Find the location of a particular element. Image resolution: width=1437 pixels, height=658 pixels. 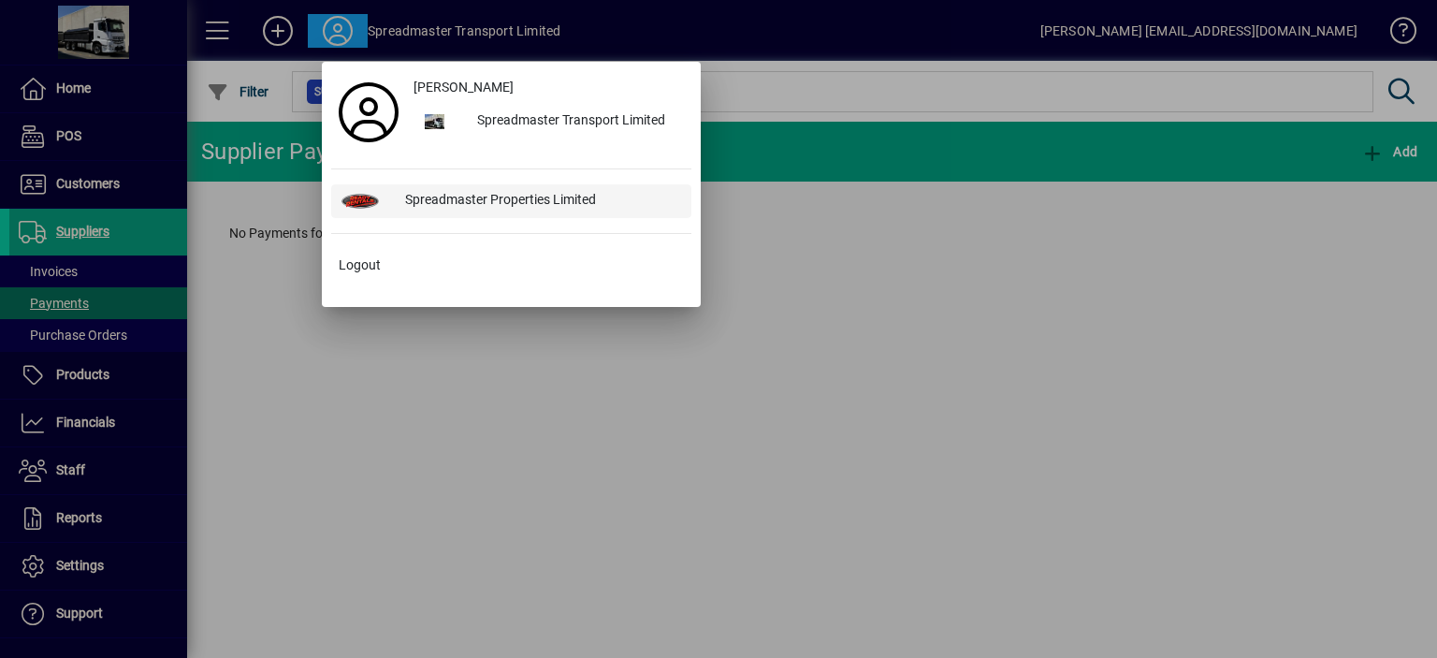

a: Profile is located at coordinates (369, 112).